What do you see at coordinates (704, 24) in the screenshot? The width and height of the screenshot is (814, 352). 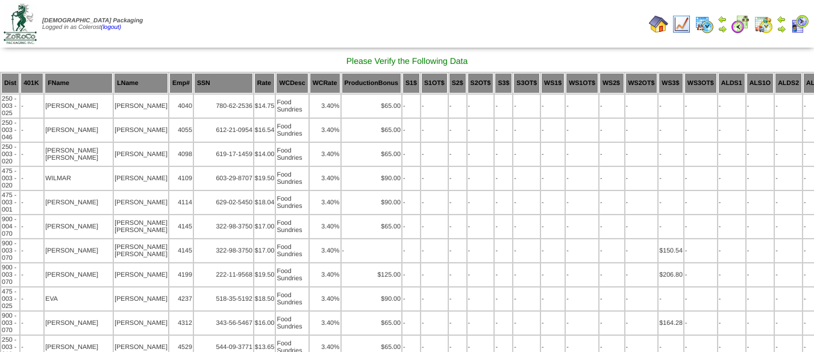 I see `img: calendarprod.gif` at bounding box center [704, 24].